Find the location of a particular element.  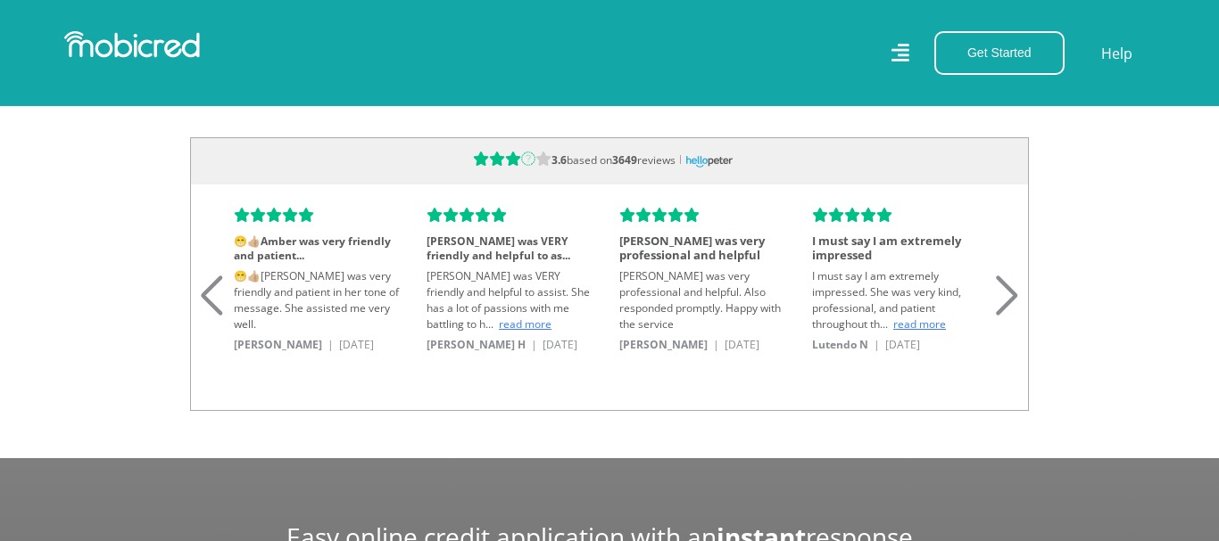

div: 7 / 10 is located at coordinates (899, 281).